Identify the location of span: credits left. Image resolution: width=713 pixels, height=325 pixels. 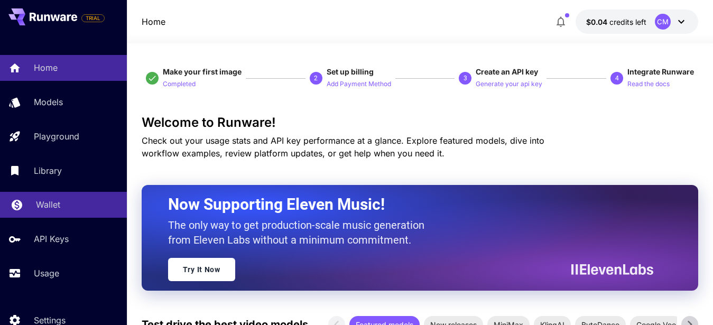
(628, 22).